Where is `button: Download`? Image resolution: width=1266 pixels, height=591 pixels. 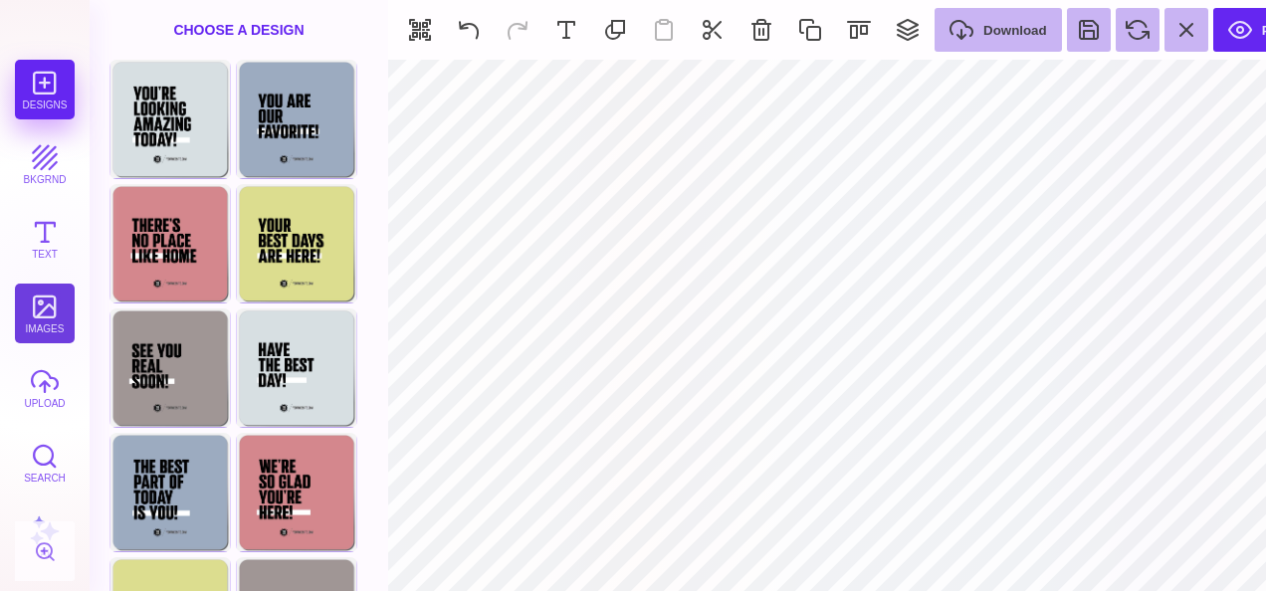
button: Download is located at coordinates (998, 30).